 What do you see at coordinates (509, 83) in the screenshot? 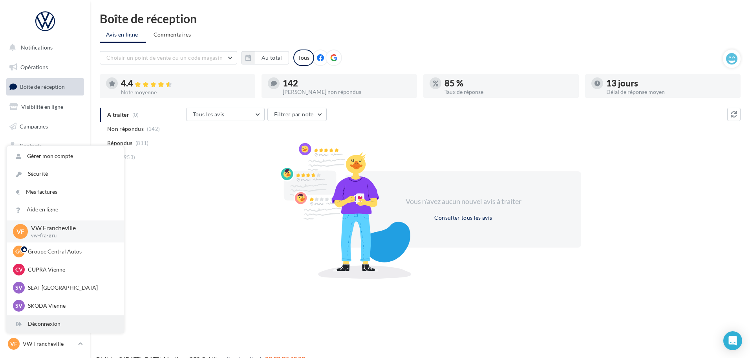
I see `div: 85 %` at bounding box center [509, 83].